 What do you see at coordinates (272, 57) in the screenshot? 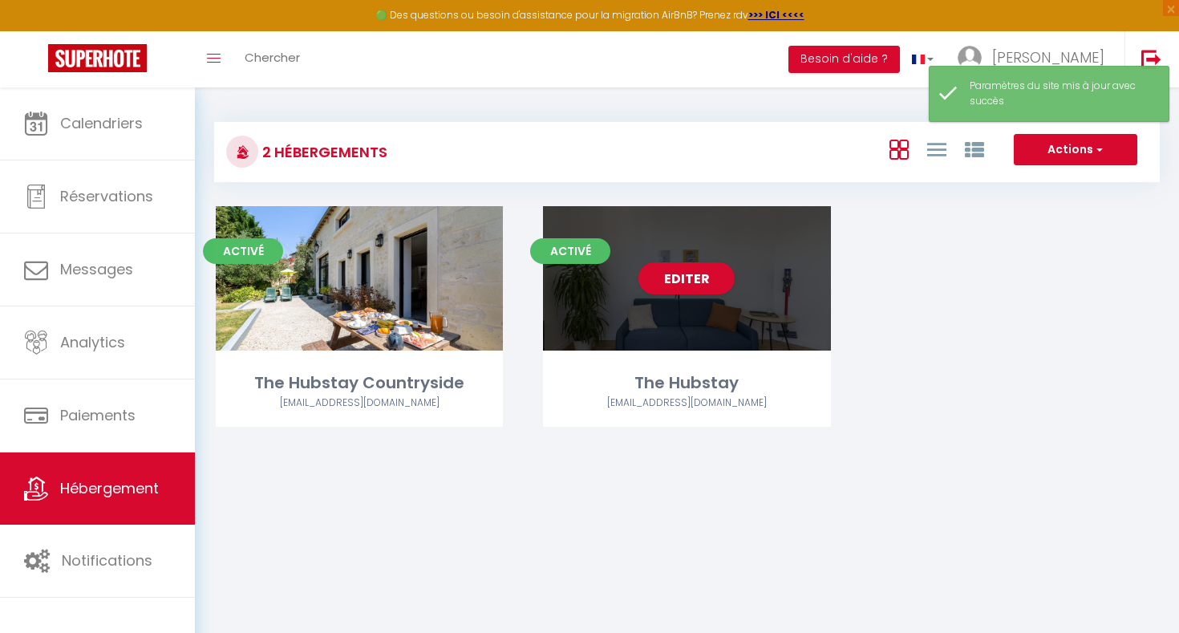
I see `span: Chercher` at bounding box center [272, 57].